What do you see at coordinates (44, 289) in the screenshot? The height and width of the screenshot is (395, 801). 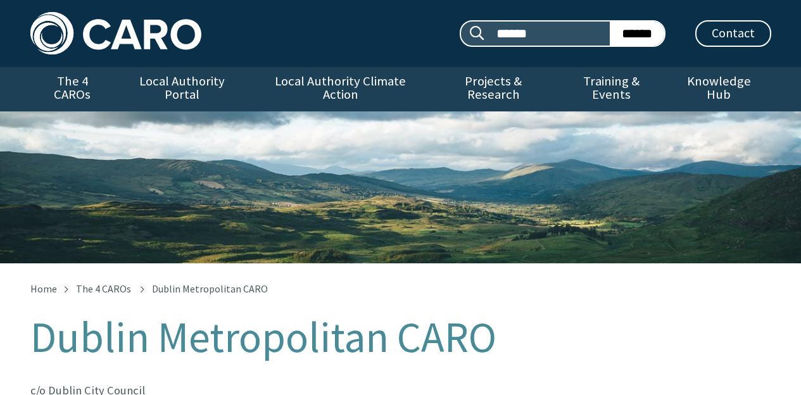 I see `a: Home` at bounding box center [44, 289].